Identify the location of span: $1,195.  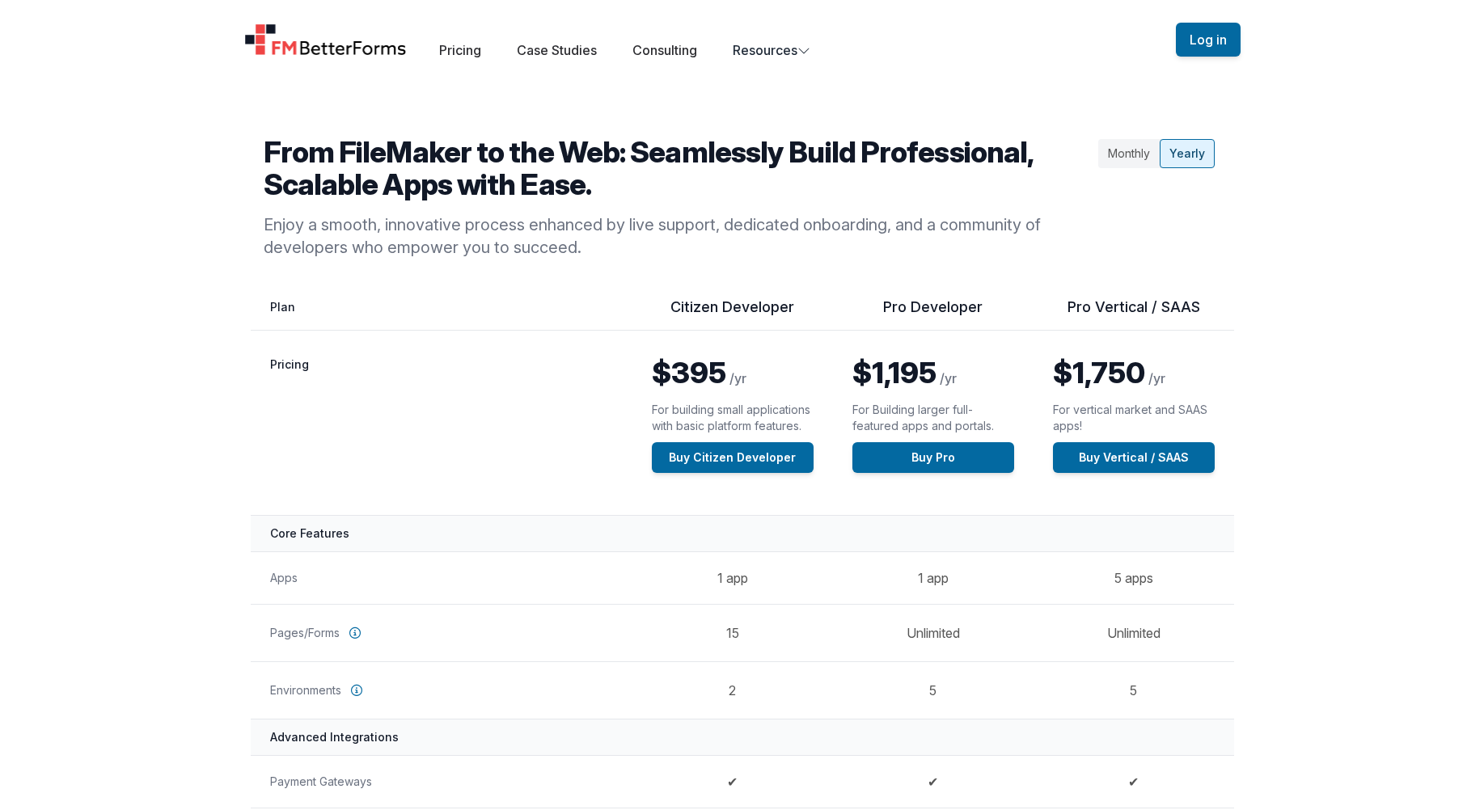
(894, 373).